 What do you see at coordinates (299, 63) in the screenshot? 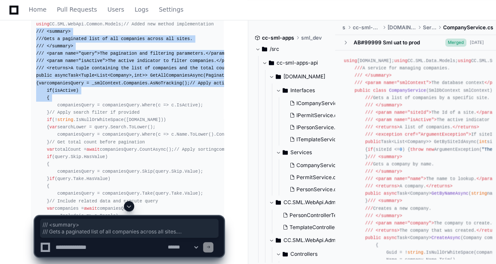
I see `button: cc-sml-apps-api` at bounding box center [299, 63].